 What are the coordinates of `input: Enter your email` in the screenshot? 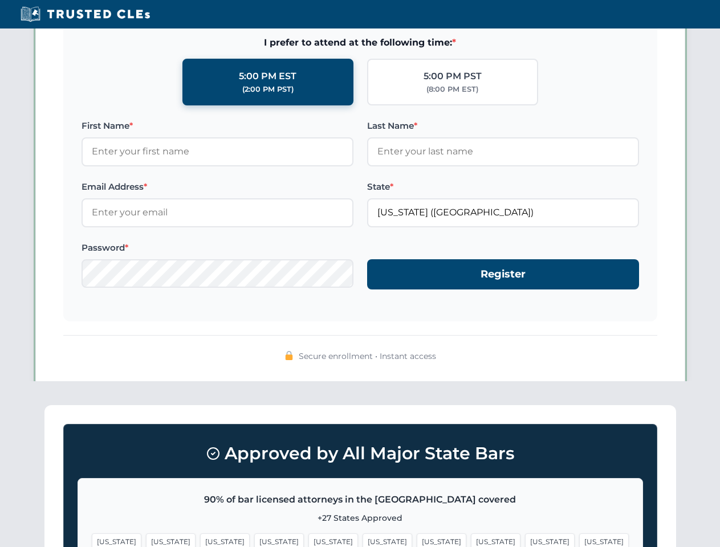 It's located at (217, 213).